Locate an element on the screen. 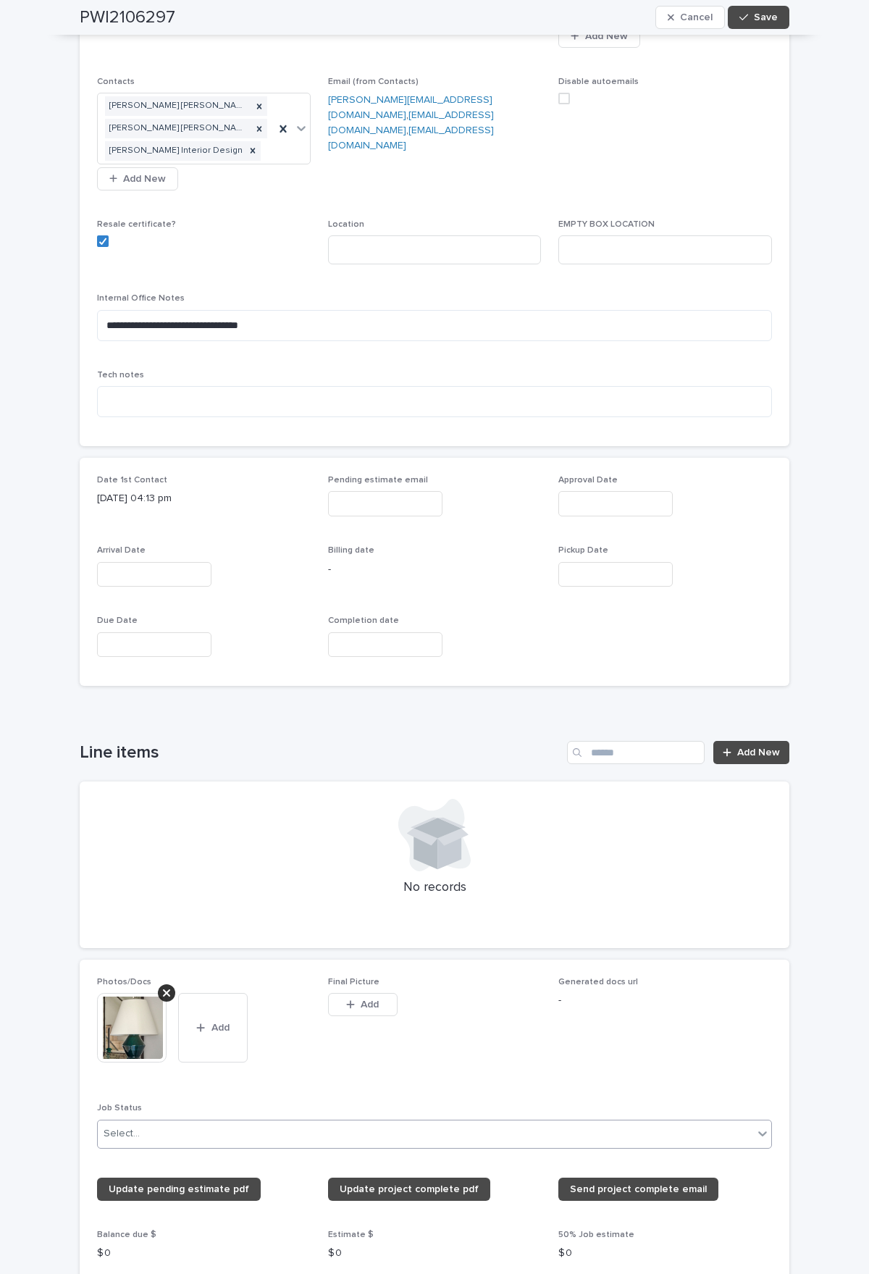 This screenshot has height=1274, width=869. h1: Line items is located at coordinates (320, 752).